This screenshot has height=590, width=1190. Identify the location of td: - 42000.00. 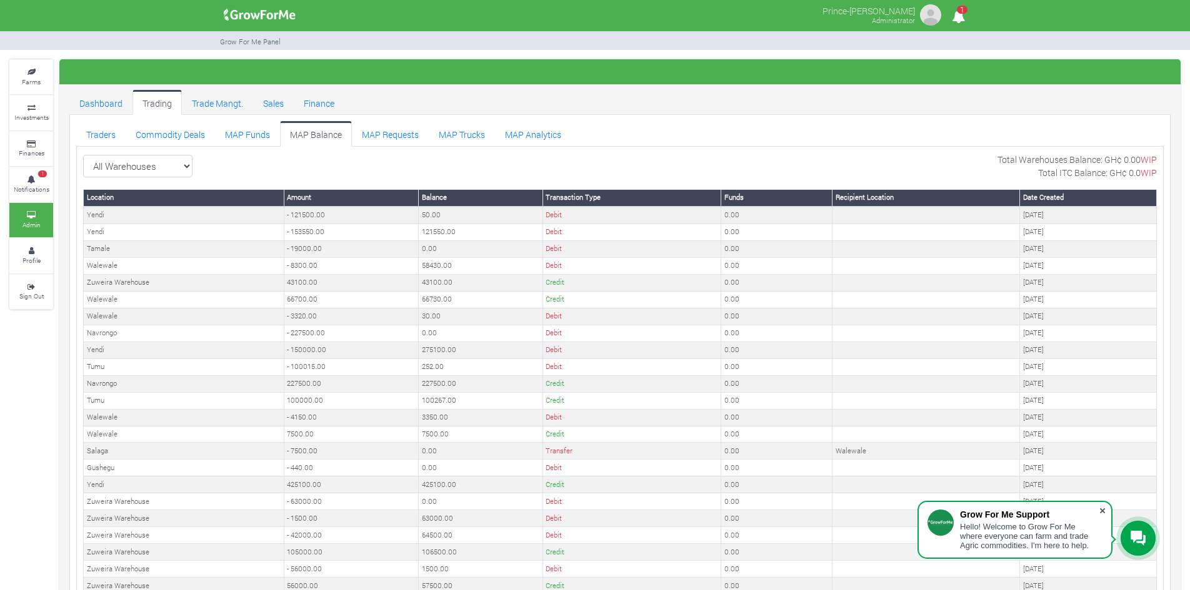
(351, 536).